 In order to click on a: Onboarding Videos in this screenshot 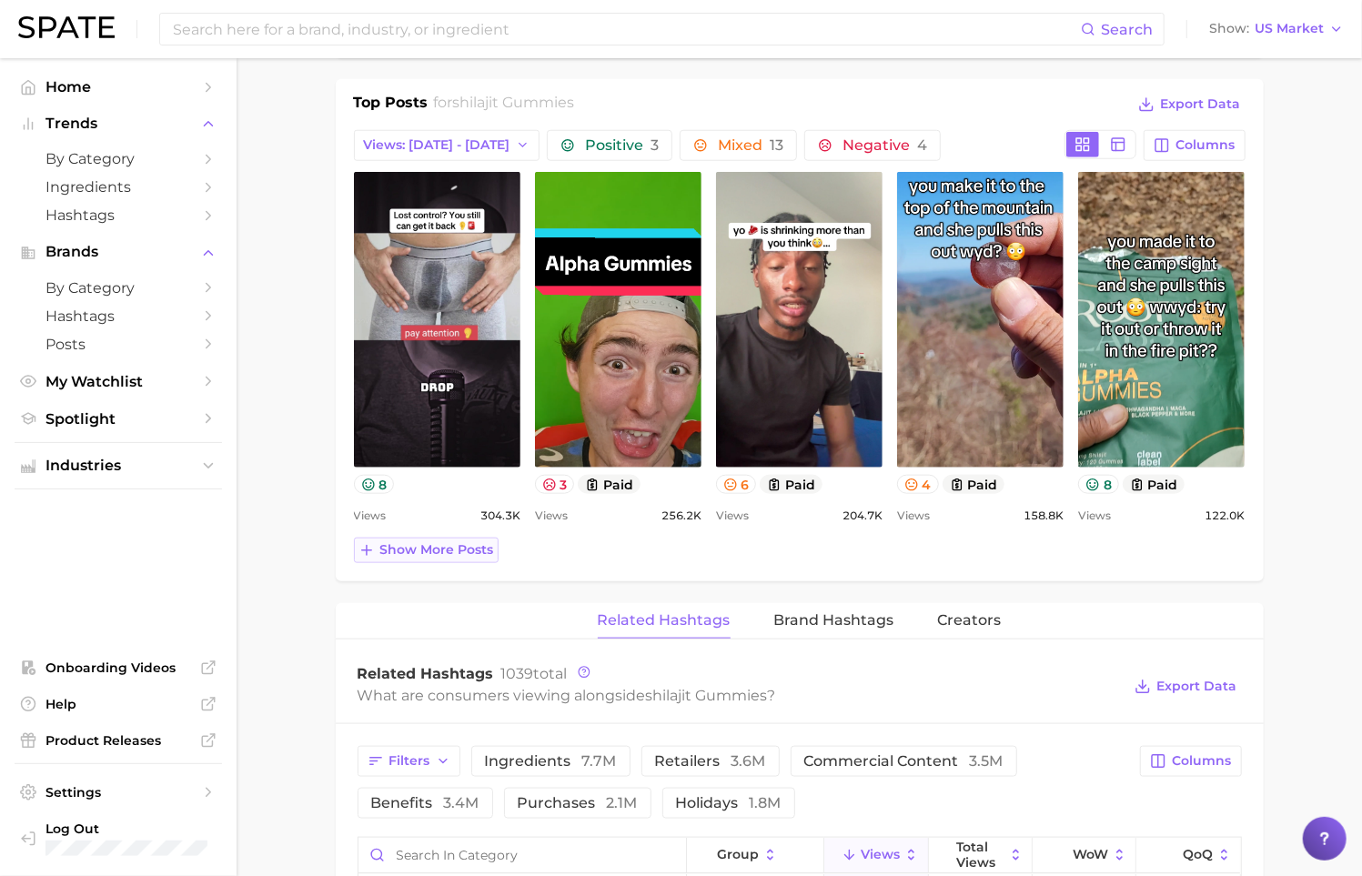, I will do `click(118, 668)`.